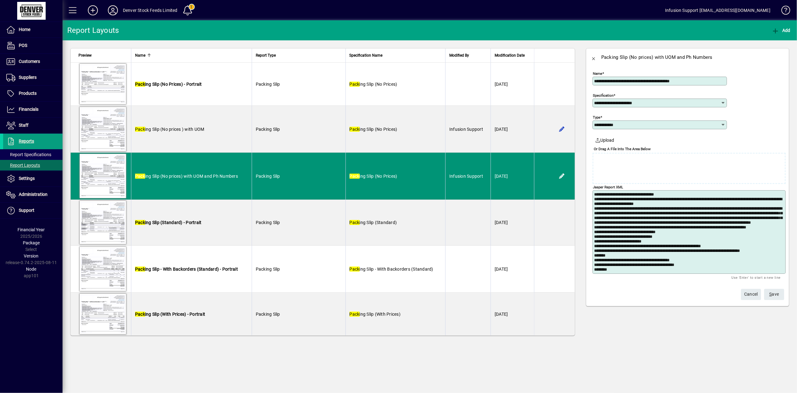 The image size is (797, 393). Describe the element at coordinates (594, 57) in the screenshot. I see `app-page-header-button: Back` at that location.